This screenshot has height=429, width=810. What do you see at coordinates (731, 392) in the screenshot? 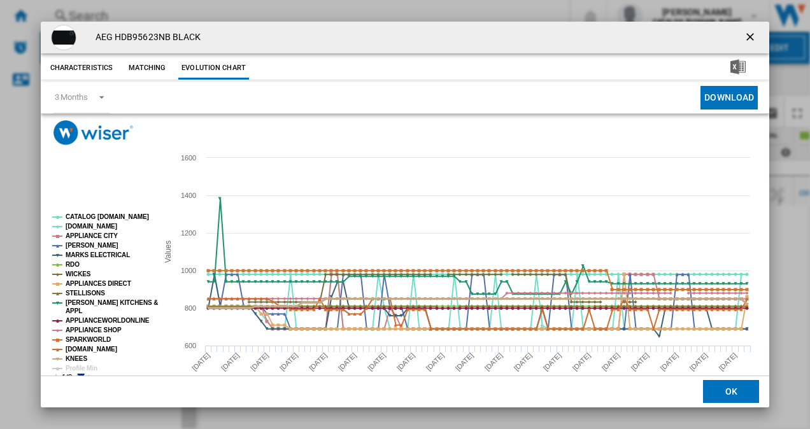
I see `button: OK` at bounding box center [731, 392].